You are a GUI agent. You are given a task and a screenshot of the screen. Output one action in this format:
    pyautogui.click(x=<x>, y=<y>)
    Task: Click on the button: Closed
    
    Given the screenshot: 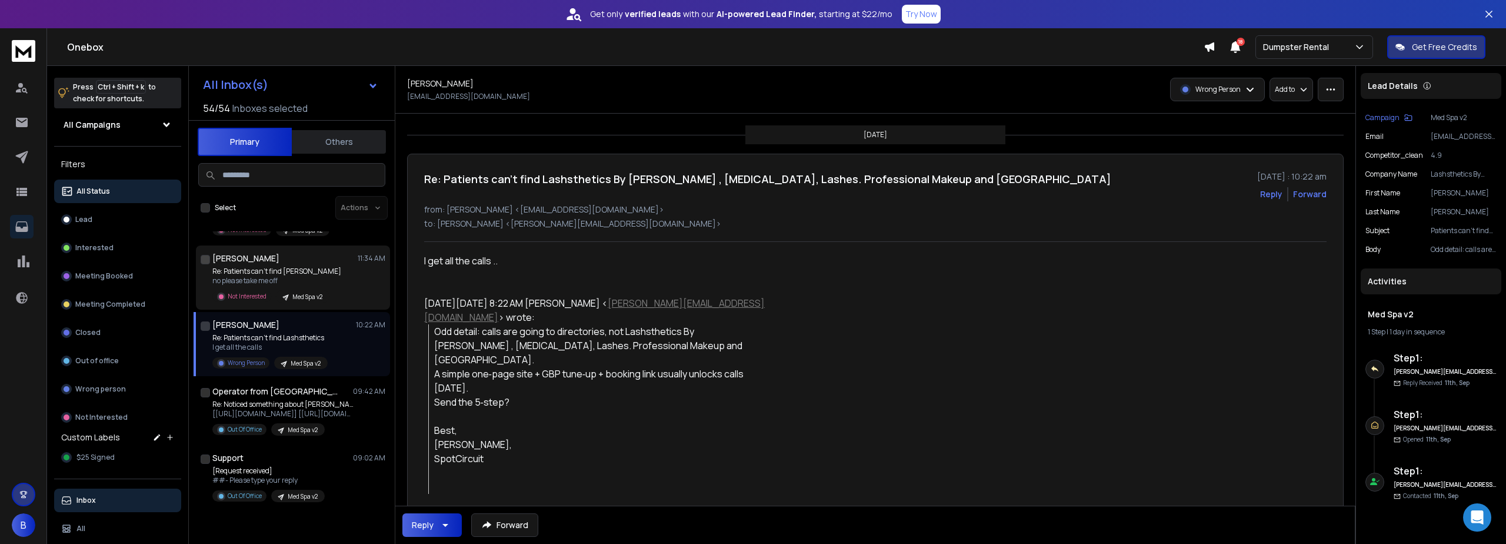 What is the action you would take?
    pyautogui.click(x=118, y=332)
    